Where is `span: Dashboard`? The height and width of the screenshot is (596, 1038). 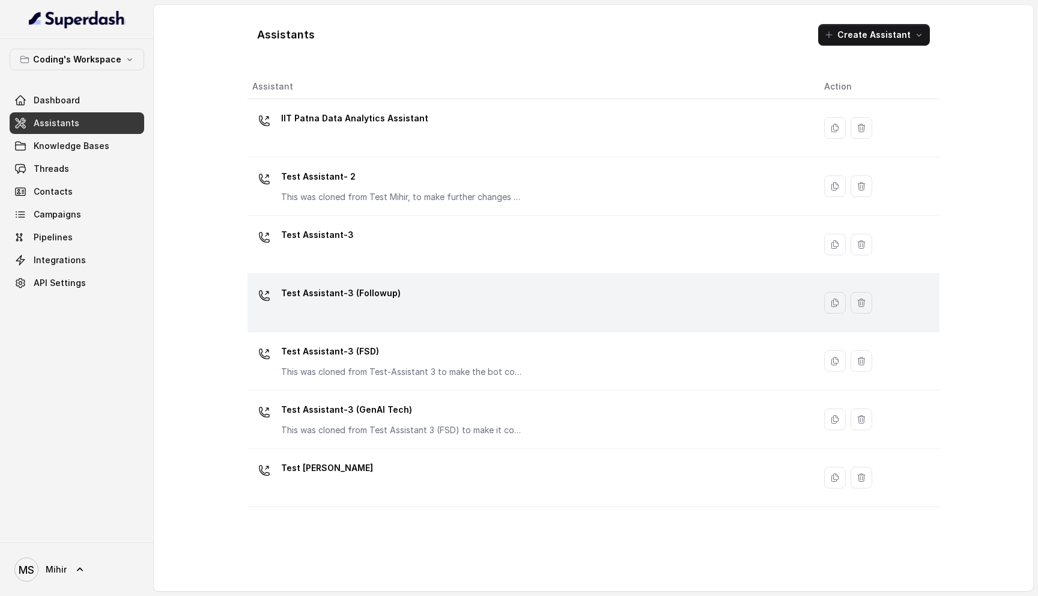
span: Dashboard is located at coordinates (56, 100).